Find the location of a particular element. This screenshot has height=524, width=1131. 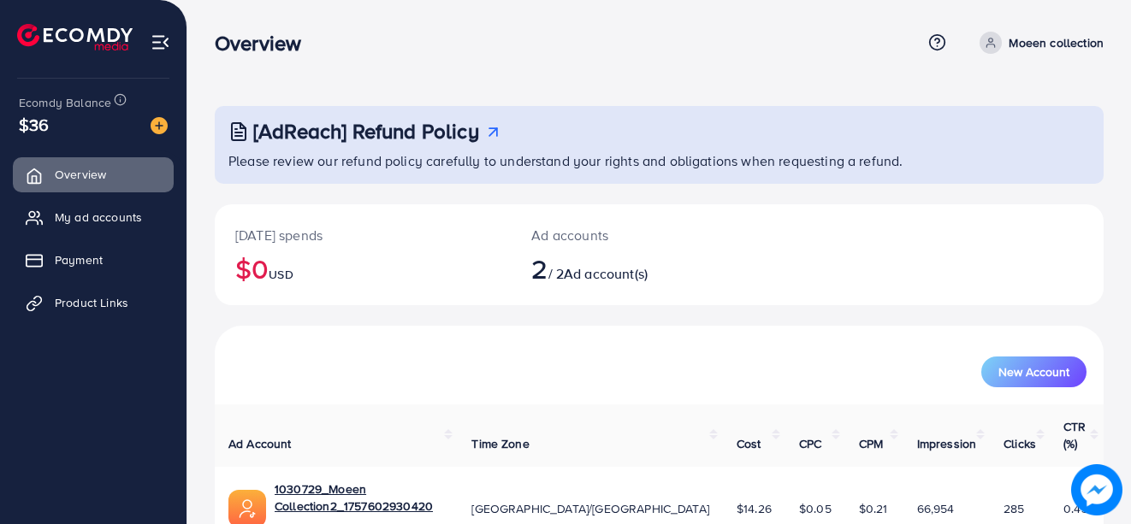

span: Ad account(s) is located at coordinates (605, 274).